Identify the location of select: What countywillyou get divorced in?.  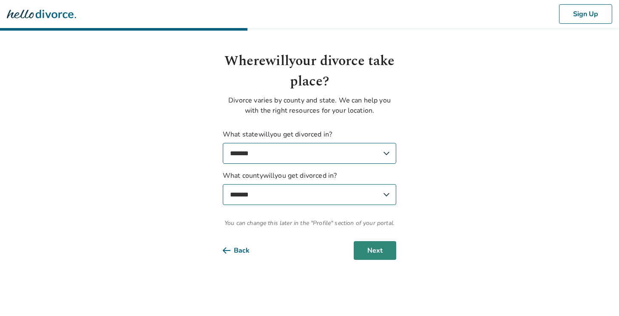
(310, 194).